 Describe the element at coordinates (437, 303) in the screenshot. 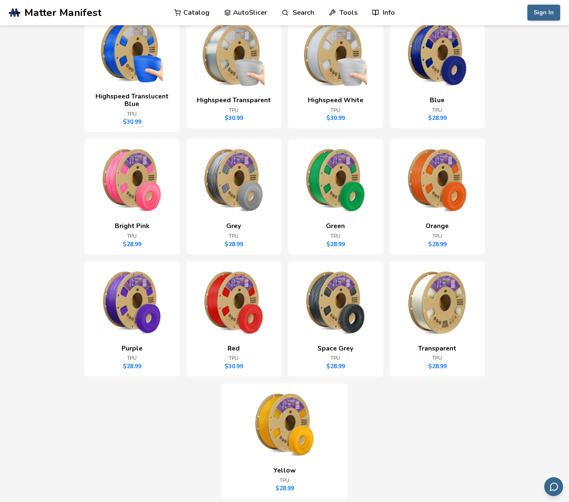

I see `img: TPU - Transparent` at that location.